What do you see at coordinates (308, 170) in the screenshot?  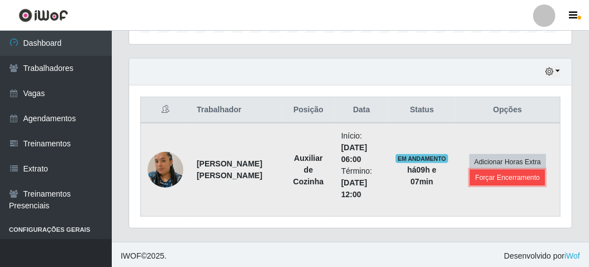 I see `strong: Auxiliar de Cozinha` at bounding box center [308, 170].